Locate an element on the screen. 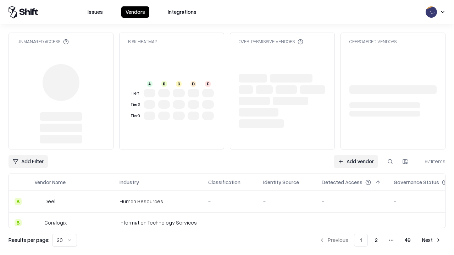  div: Coralogix is located at coordinates (55, 223).